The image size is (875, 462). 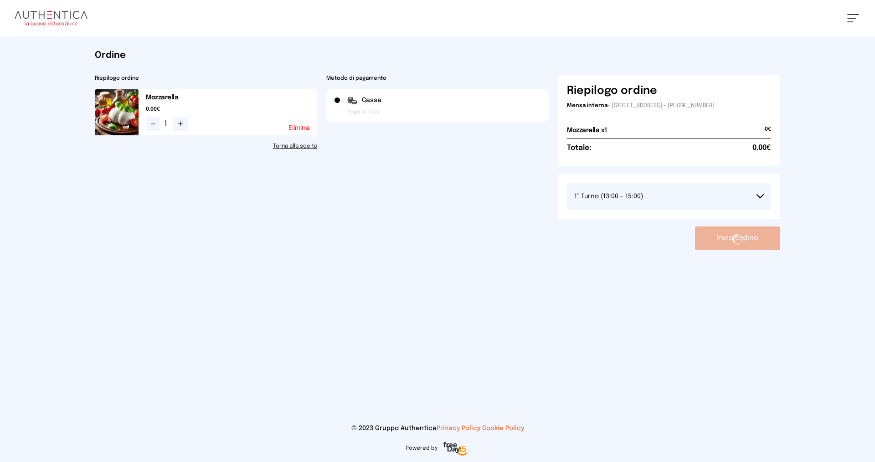 What do you see at coordinates (438, 429) in the screenshot?
I see `p: © 2023 Gruppo Authentica` at bounding box center [438, 429].